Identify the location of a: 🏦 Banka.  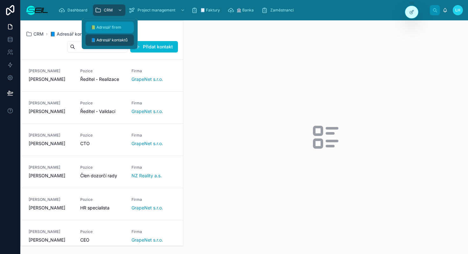
(242, 10).